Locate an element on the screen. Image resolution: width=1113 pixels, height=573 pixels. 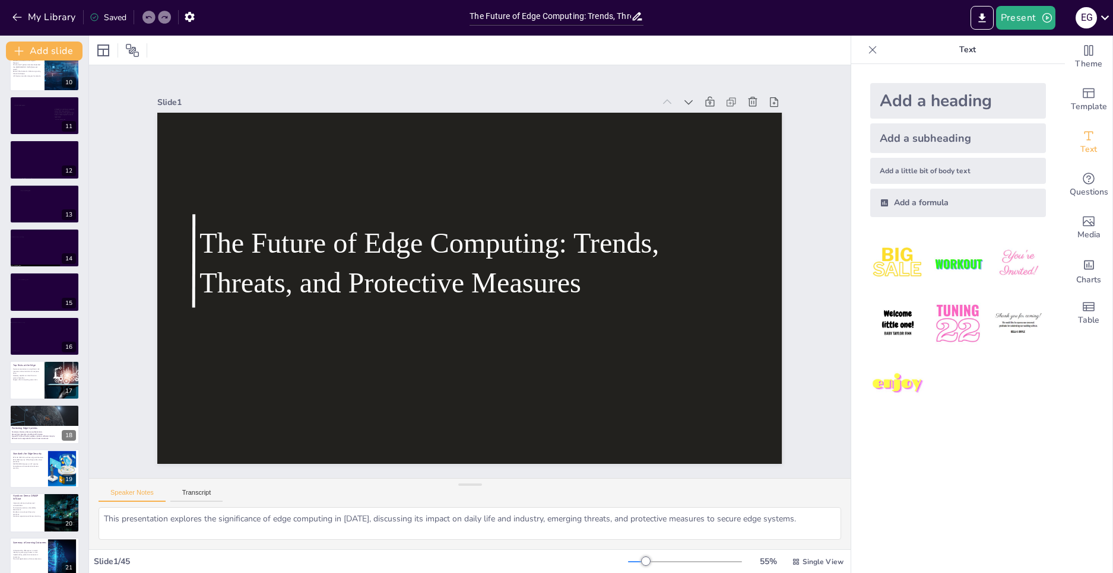
div: E G is located at coordinates (1086, 18).